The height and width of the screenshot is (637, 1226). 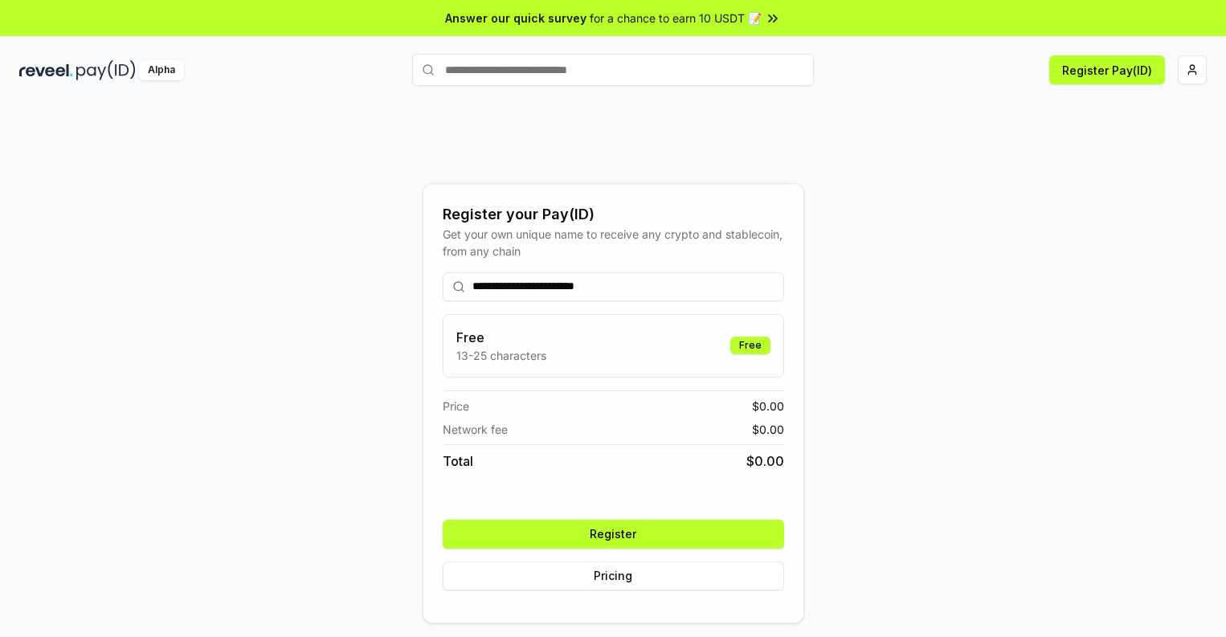 I want to click on div: Get your own unique name to receive any crypto and stablecoin, from any chain, so click(x=613, y=243).